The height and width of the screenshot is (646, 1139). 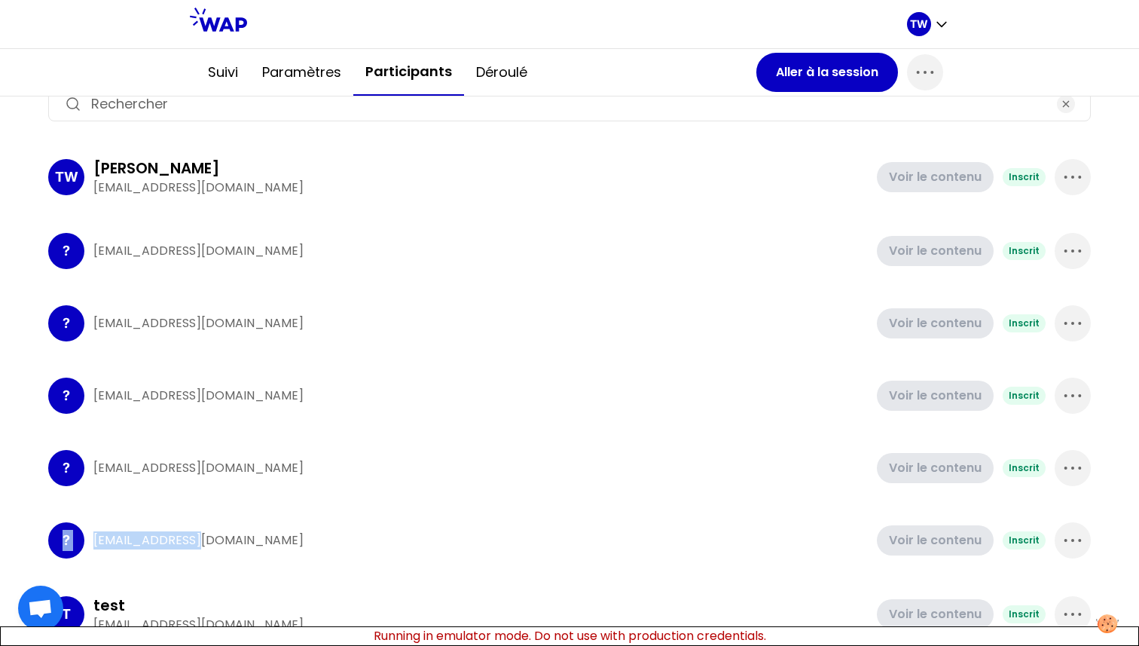 I want to click on button: Participants, so click(x=408, y=72).